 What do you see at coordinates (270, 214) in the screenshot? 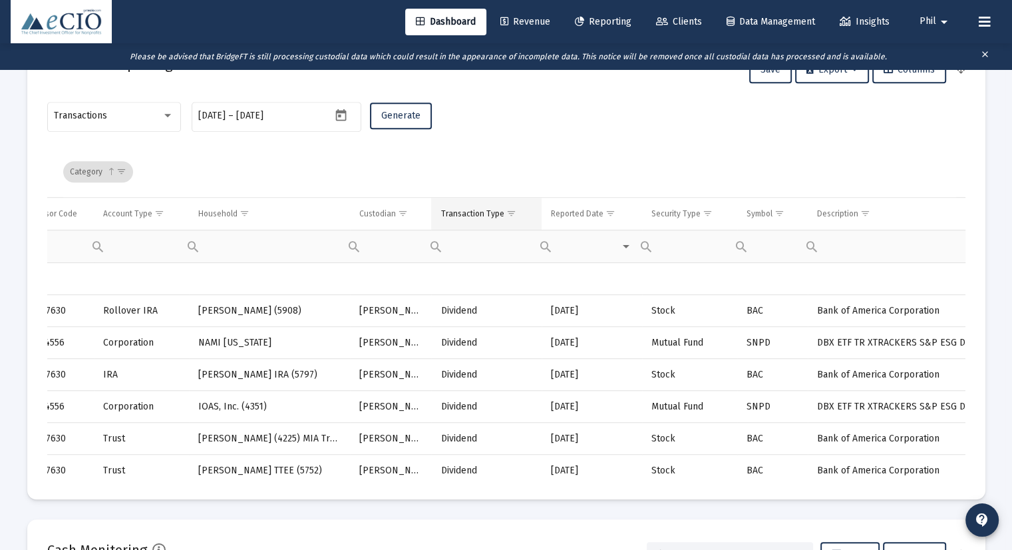
I see `td: Column Household` at bounding box center [270, 214].